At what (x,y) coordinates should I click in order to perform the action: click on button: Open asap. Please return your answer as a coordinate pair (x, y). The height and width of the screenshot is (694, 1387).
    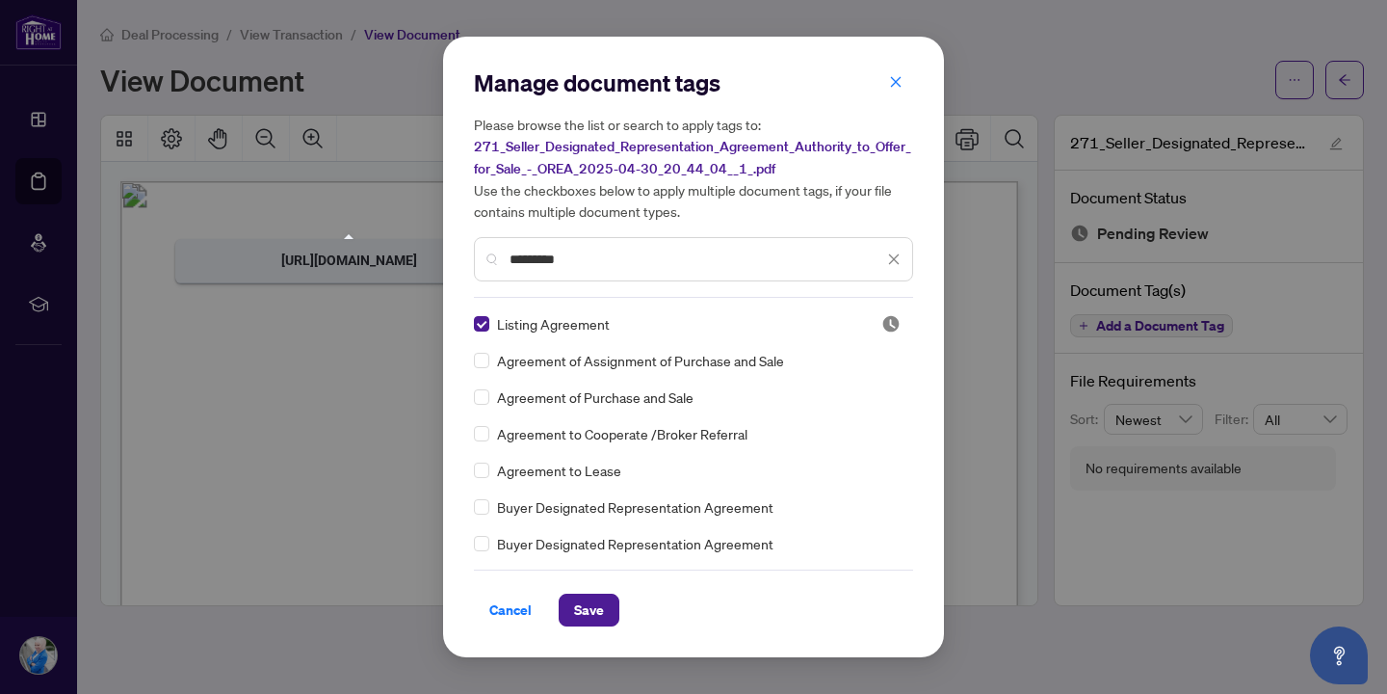
    Looking at the image, I should click on (1339, 655).